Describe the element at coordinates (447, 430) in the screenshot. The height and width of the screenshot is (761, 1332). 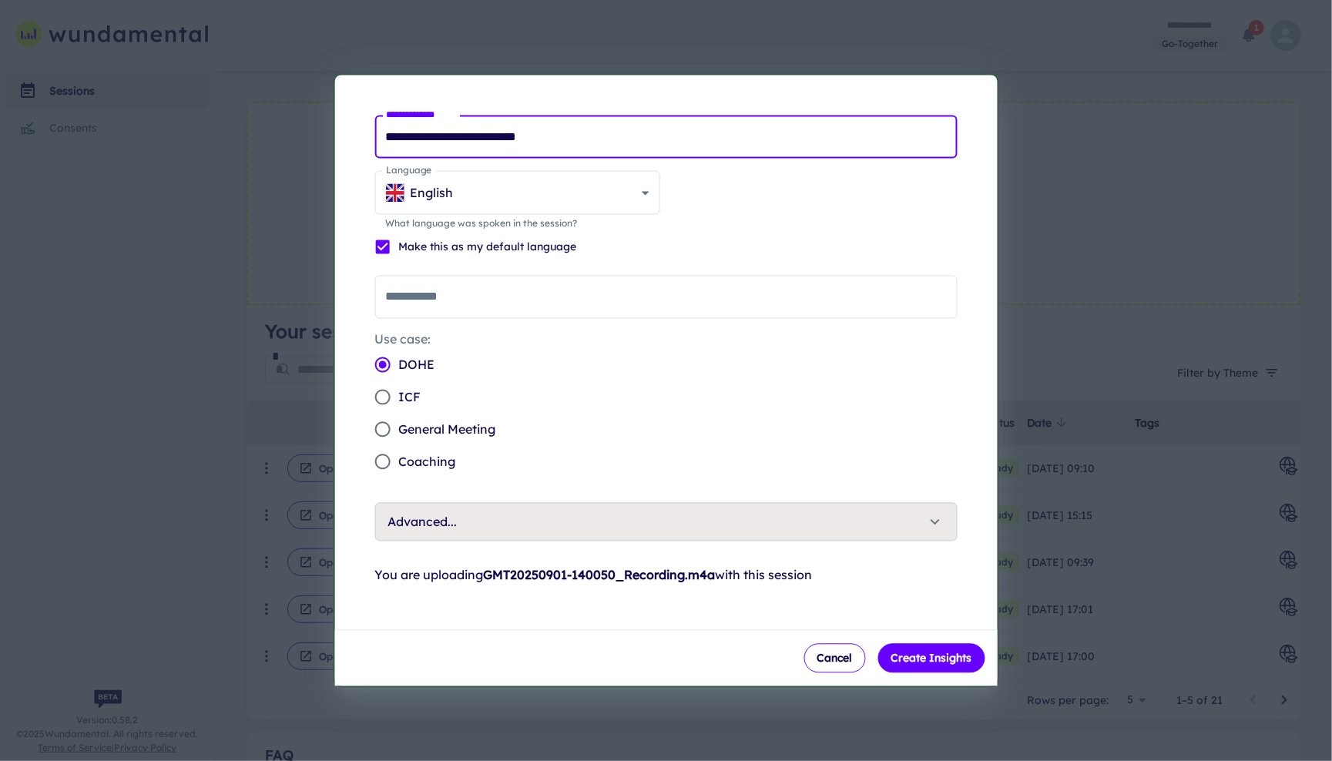
I see `span: General Meeting` at that location.